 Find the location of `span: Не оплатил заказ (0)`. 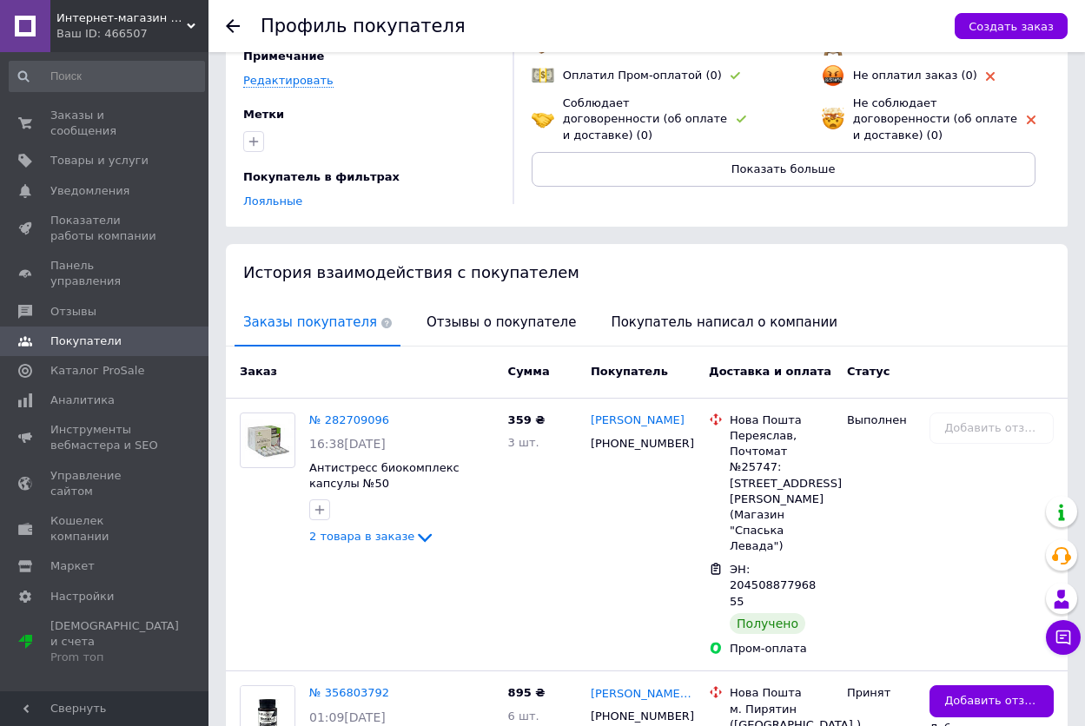

span: Не оплатил заказ (0) is located at coordinates (915, 75).